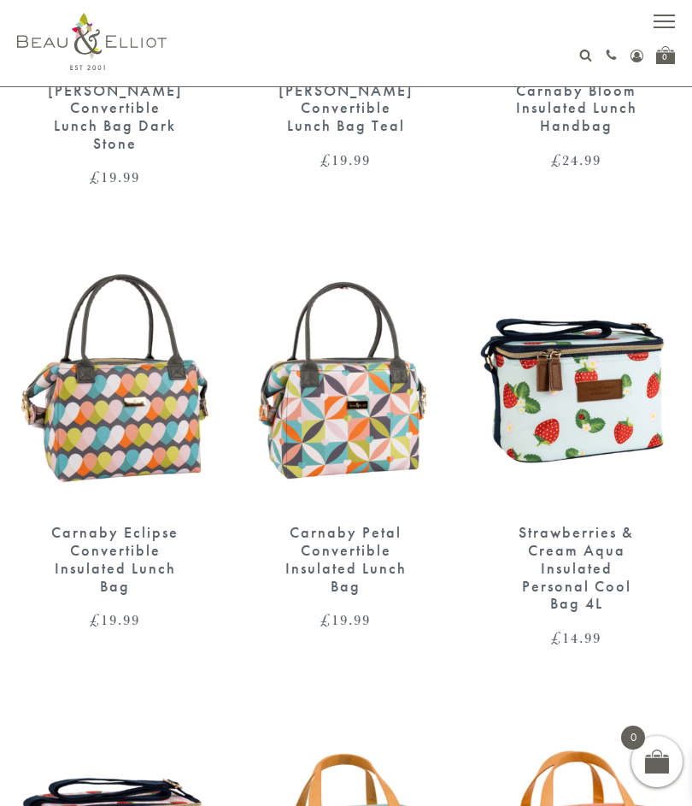  Describe the element at coordinates (346, 559) in the screenshot. I see `div: Carnaby Petal Convertible Insulated Lunch Bag` at that location.